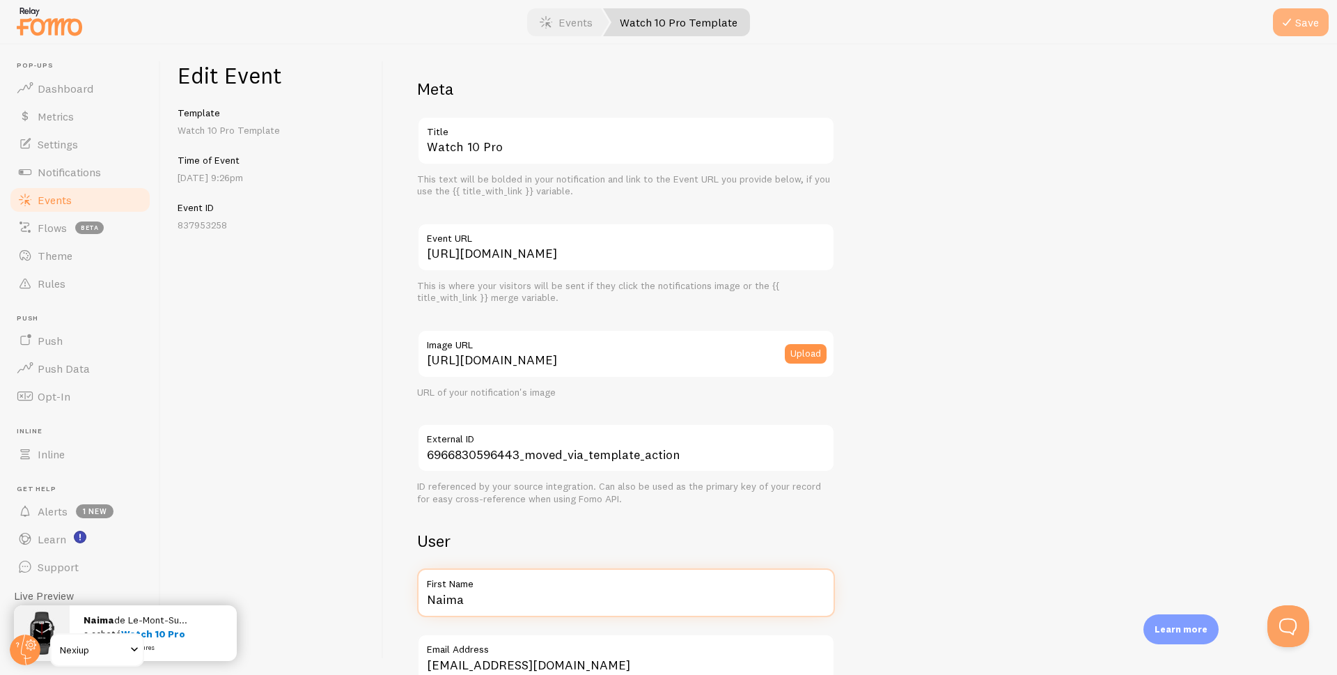 This screenshot has width=1337, height=675. I want to click on a: Support, so click(80, 567).